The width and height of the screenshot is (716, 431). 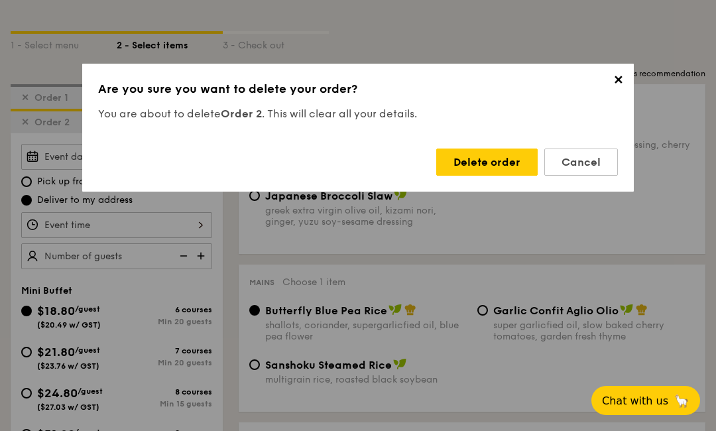 What do you see at coordinates (241, 113) in the screenshot?
I see `strong: Order 2` at bounding box center [241, 113].